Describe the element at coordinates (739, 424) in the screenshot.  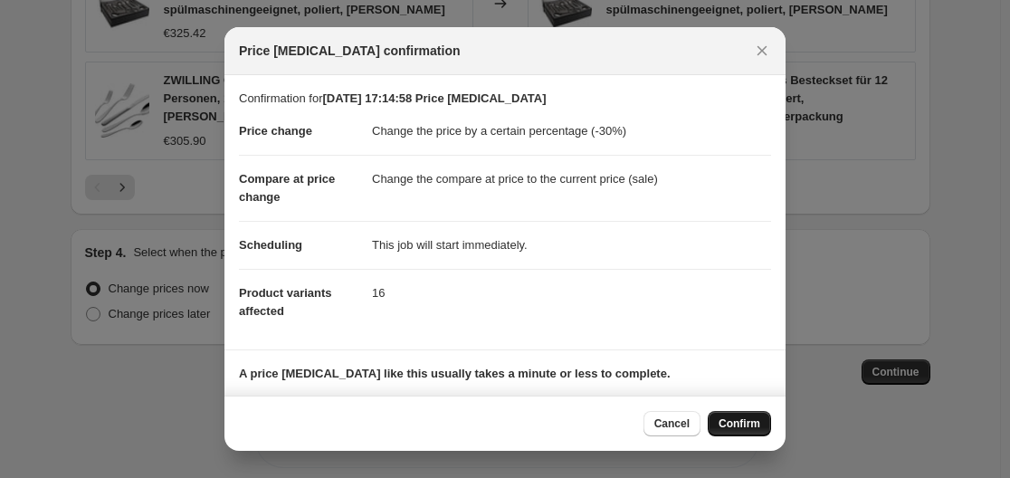
I see `span: Confirm` at that location.